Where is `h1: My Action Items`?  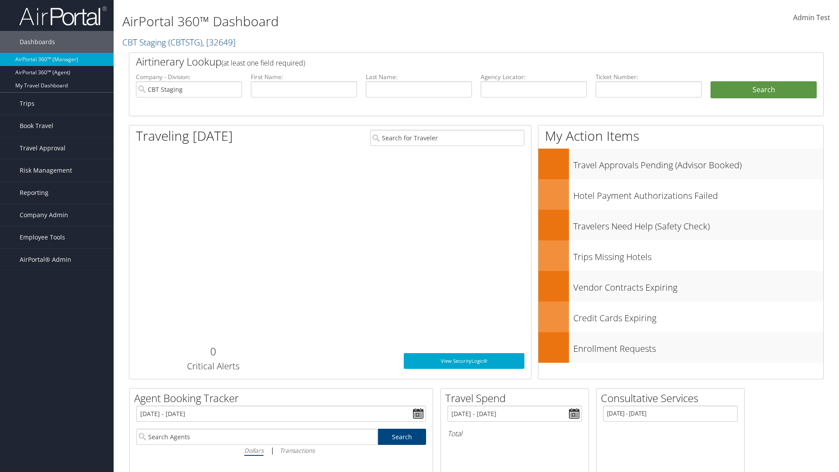 h1: My Action Items is located at coordinates (681, 136).